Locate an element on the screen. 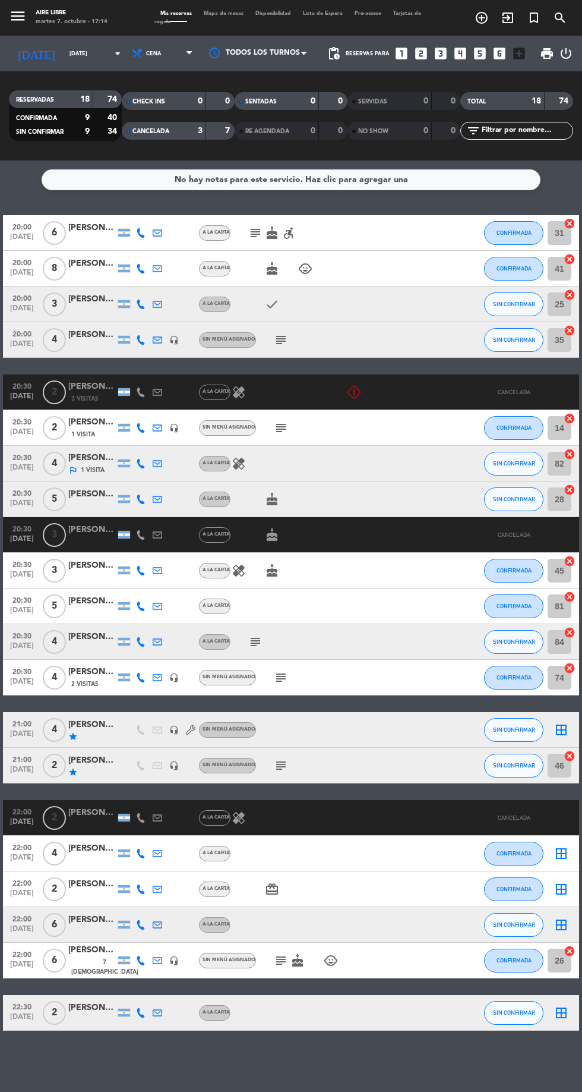 The image size is (582, 1092). i: card_giftcard is located at coordinates (272, 889).